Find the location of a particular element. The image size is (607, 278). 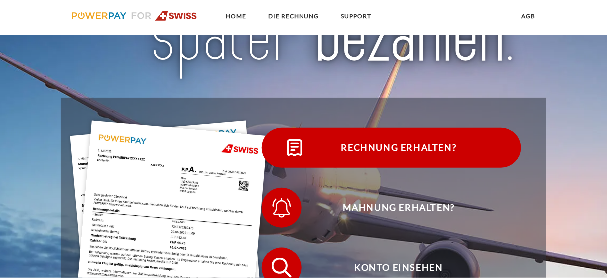

a: DIE RECHNUNG is located at coordinates (294, 16).